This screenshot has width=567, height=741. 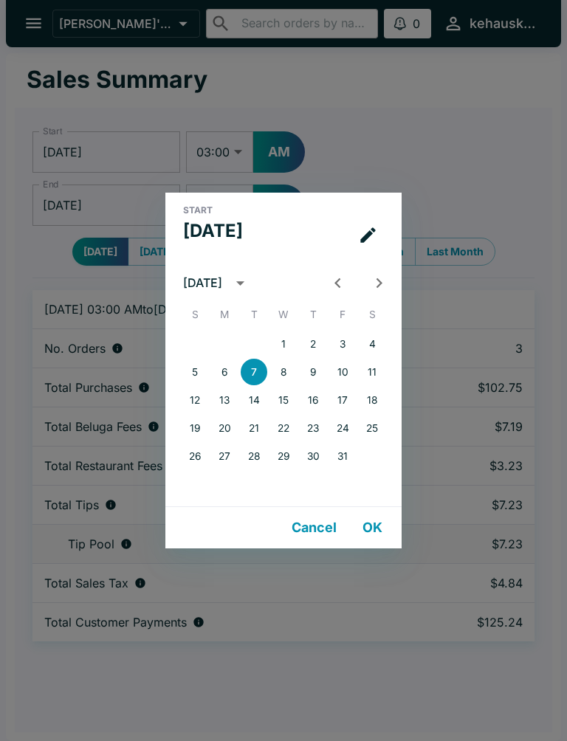 I want to click on button: 17, so click(x=343, y=400).